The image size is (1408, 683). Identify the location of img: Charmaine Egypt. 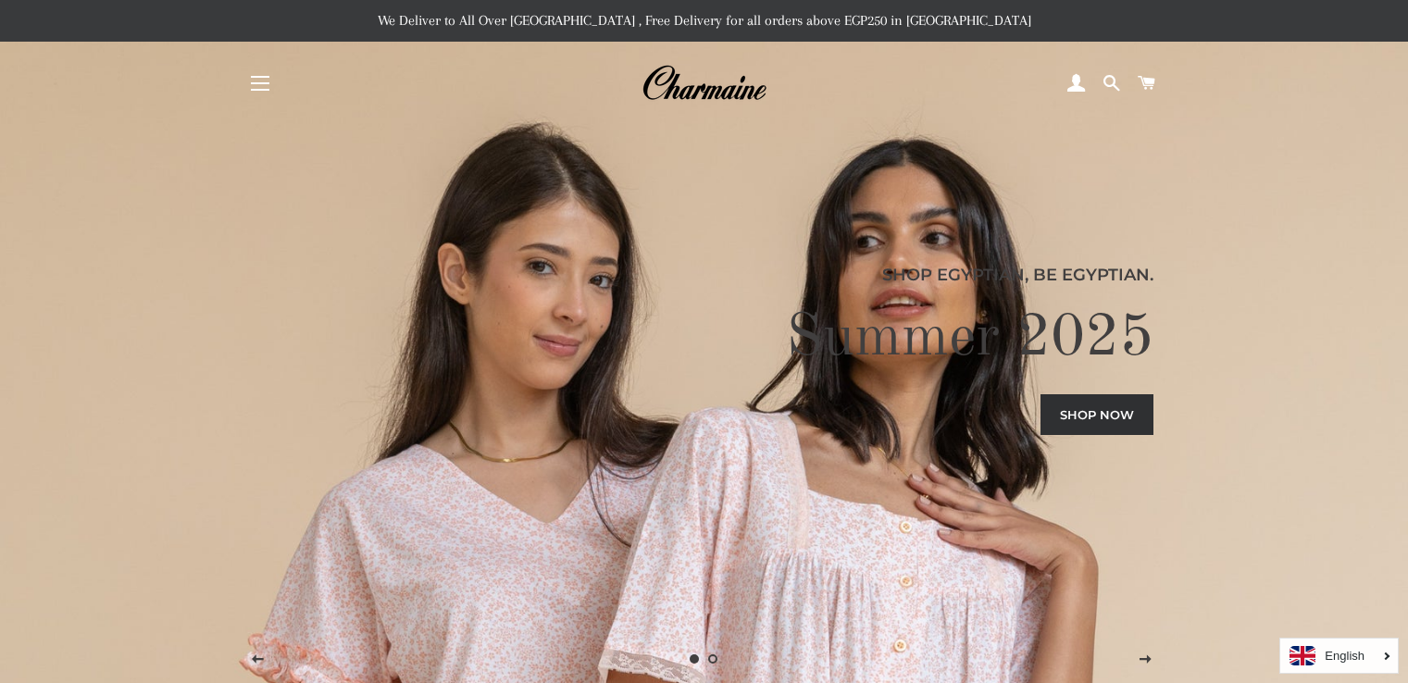
(703, 83).